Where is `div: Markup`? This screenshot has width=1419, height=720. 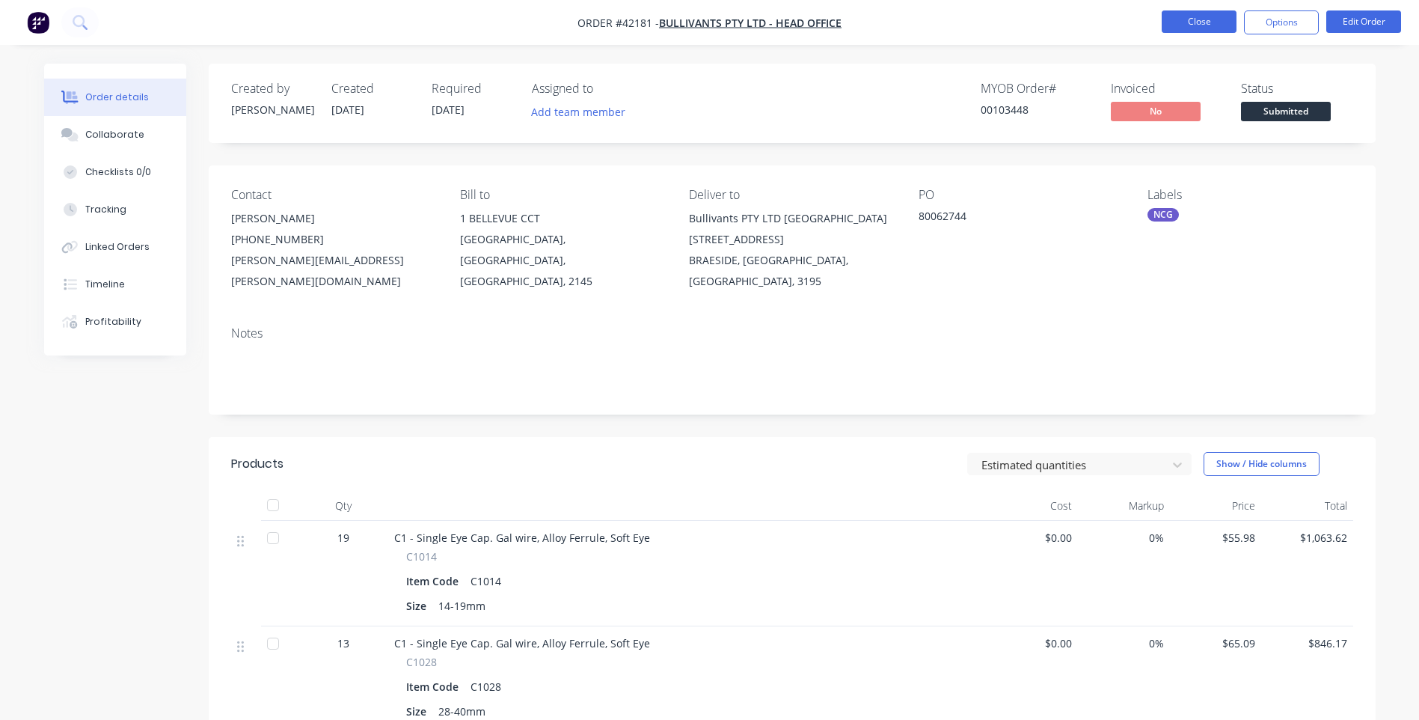 div: Markup is located at coordinates (1124, 506).